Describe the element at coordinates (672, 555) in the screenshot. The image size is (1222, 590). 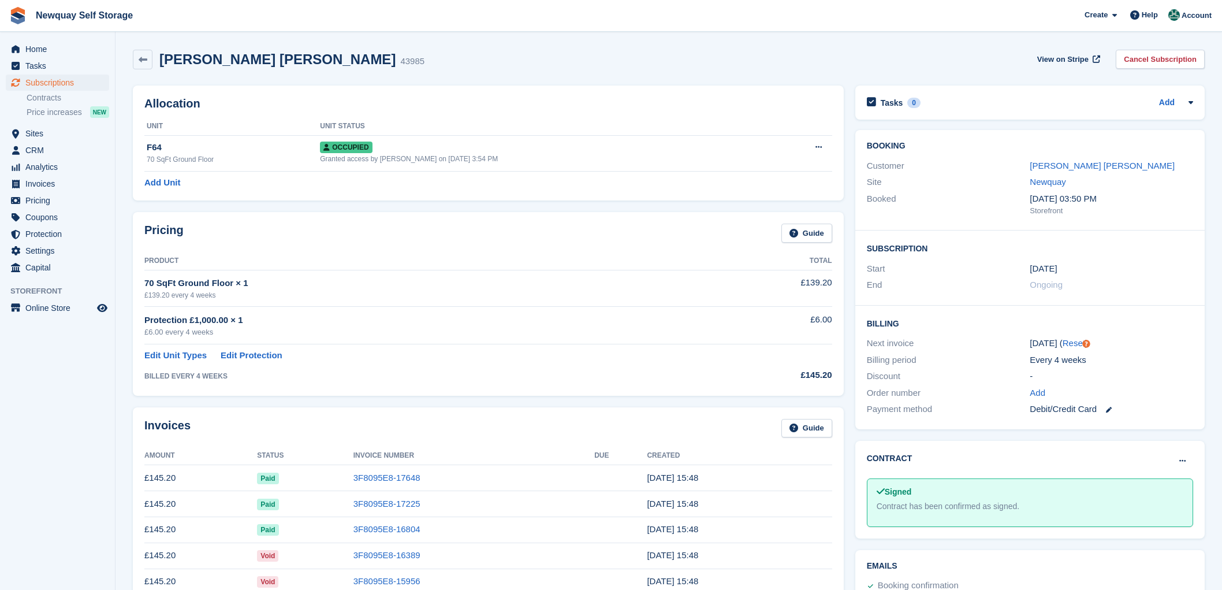
I see `time: 2025-05-20 14:48:19 UTC` at that location.